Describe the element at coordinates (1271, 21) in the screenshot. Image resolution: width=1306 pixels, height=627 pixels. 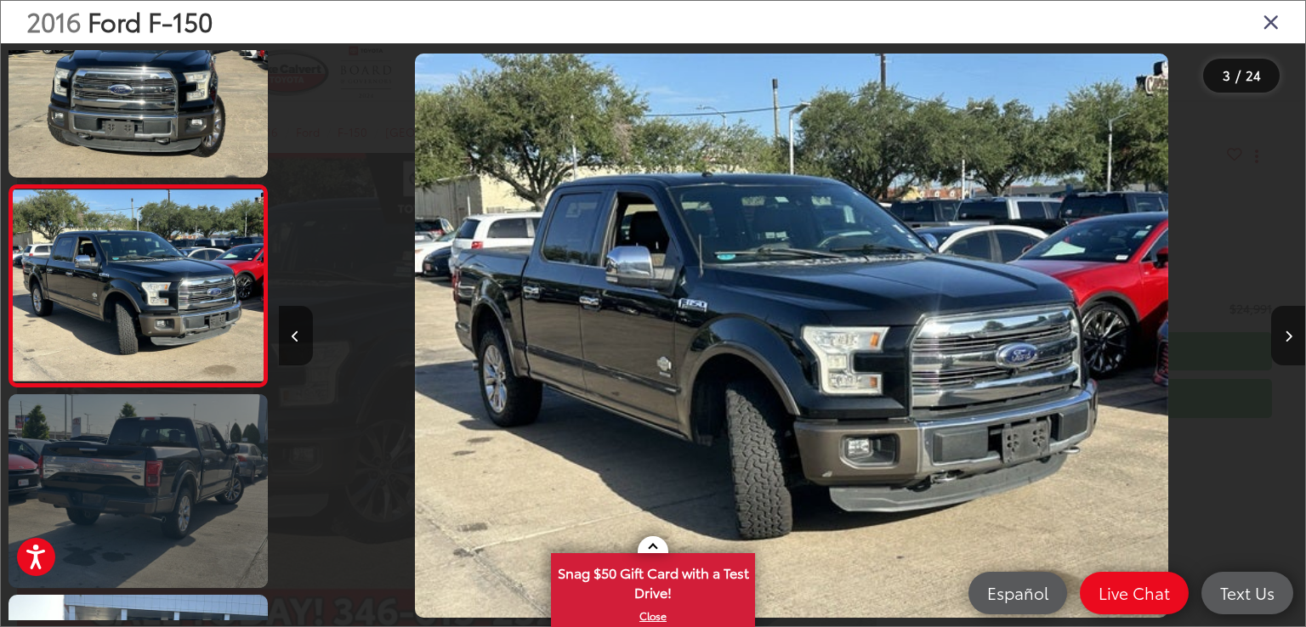
I see `i: Close gallery` at that location.